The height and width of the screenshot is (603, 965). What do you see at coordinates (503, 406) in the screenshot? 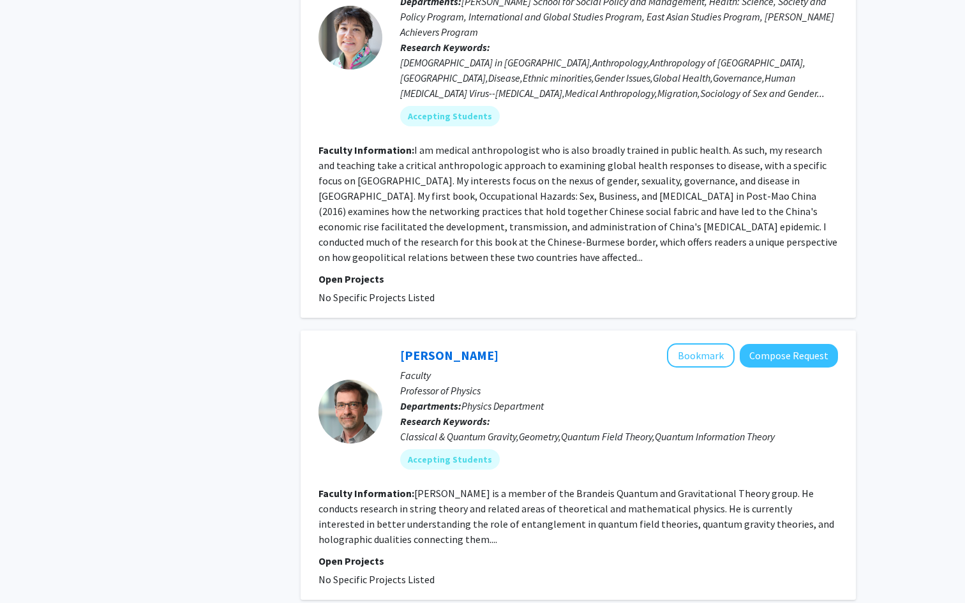
I see `span: Physics Department` at bounding box center [503, 406].